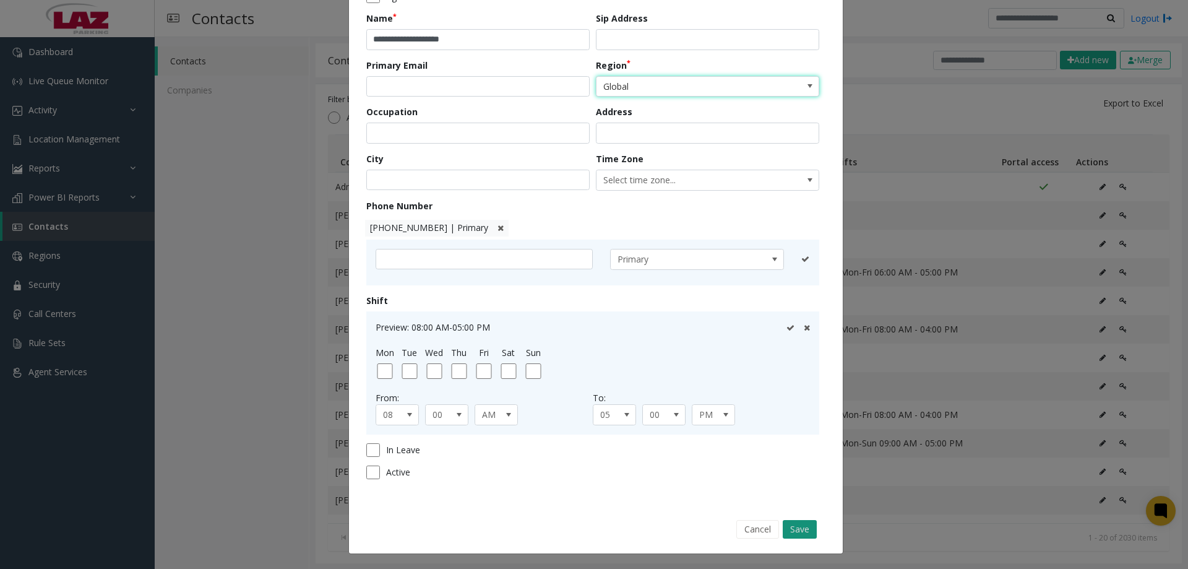 The image size is (1188, 569). What do you see at coordinates (800, 529) in the screenshot?
I see `button: Save` at bounding box center [800, 529].